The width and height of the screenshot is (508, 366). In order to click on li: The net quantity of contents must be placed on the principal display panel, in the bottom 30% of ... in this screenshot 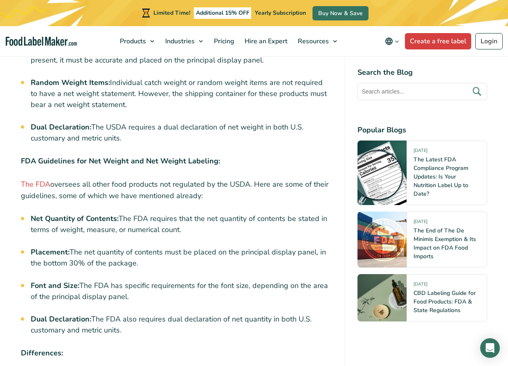, I will do `click(181, 258)`.